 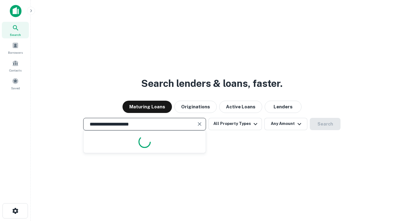 I want to click on h3: Search lenders & loans, faster., so click(x=212, y=84).